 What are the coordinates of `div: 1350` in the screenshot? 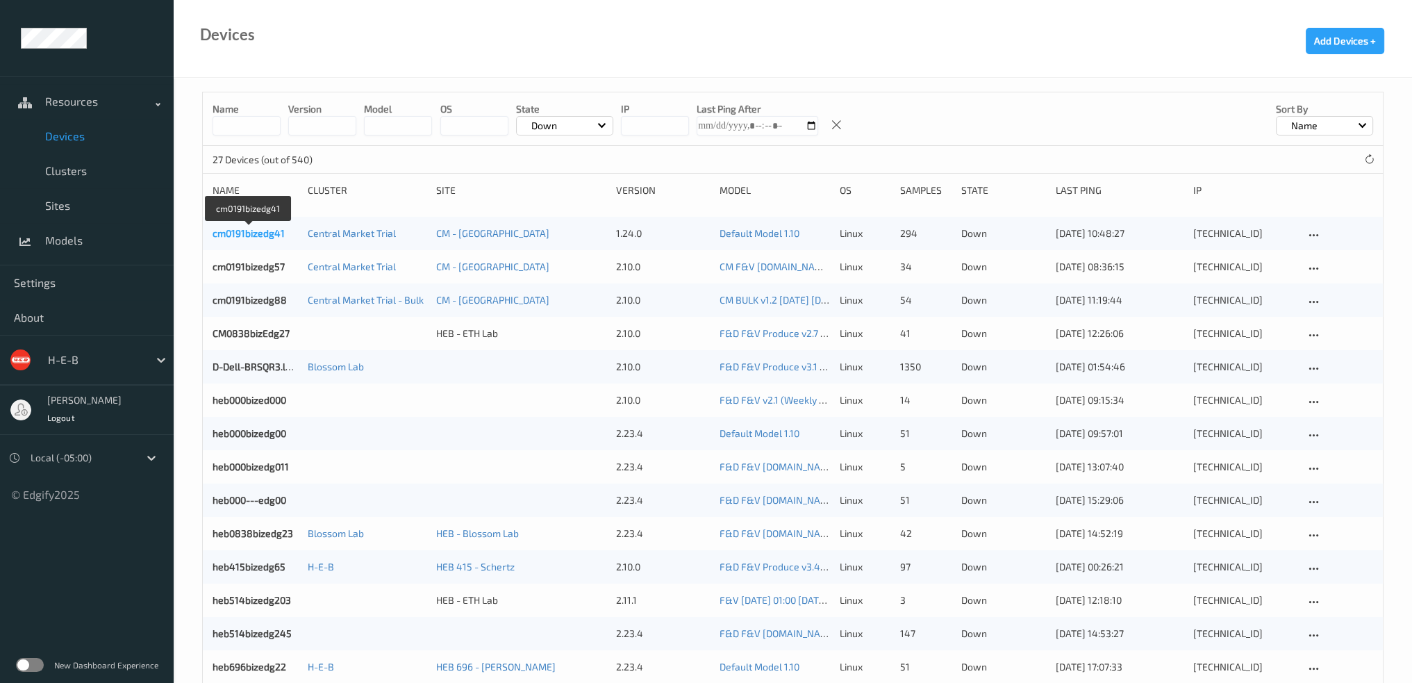 It's located at (925, 367).